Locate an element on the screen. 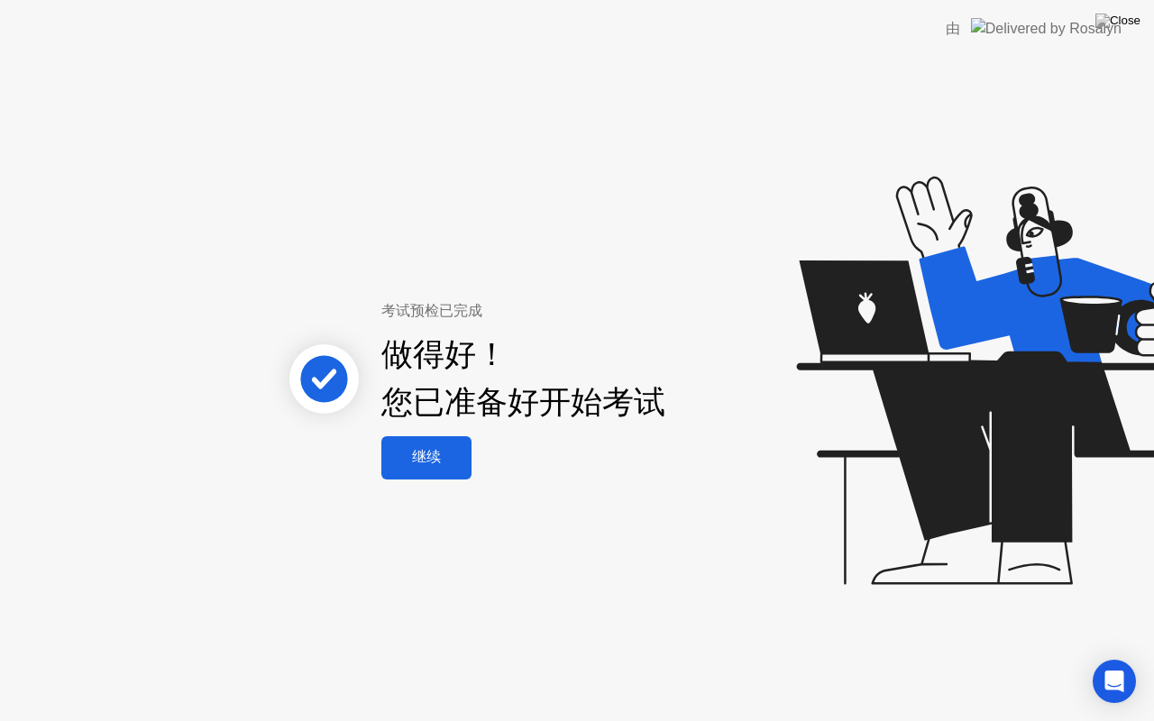  div: 由 is located at coordinates (953, 29).